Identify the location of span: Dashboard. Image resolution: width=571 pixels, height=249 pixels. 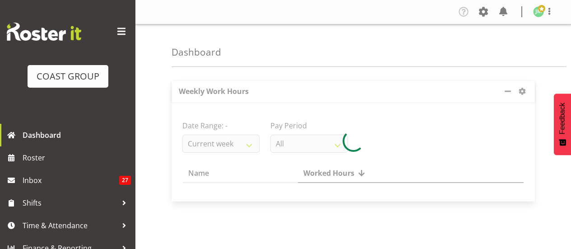
(77, 135).